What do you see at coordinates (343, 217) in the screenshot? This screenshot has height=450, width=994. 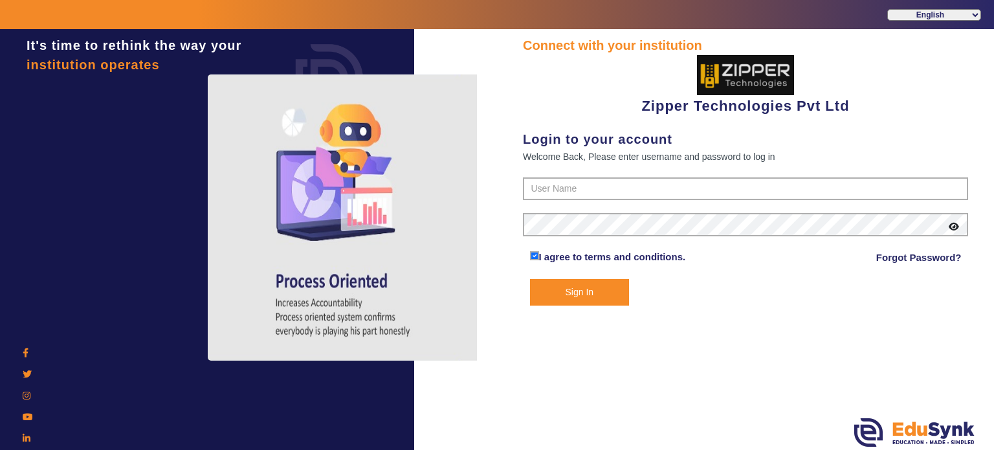 I see `img: login4.png` at bounding box center [343, 217].